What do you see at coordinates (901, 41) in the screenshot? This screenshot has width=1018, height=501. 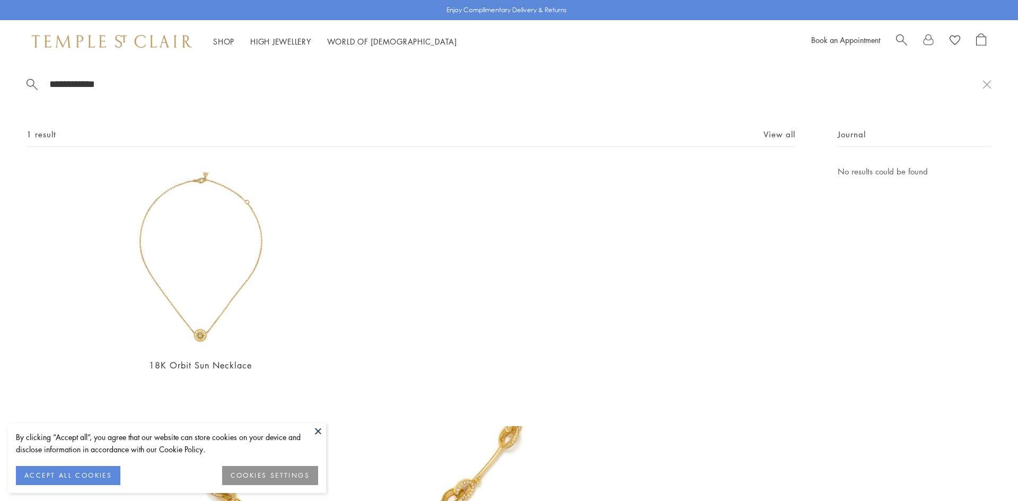 I see `a: Search` at bounding box center [901, 41].